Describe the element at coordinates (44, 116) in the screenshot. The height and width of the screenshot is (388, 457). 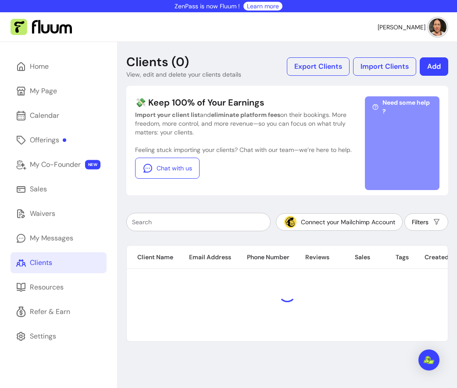
I see `div: Calendar` at that location.